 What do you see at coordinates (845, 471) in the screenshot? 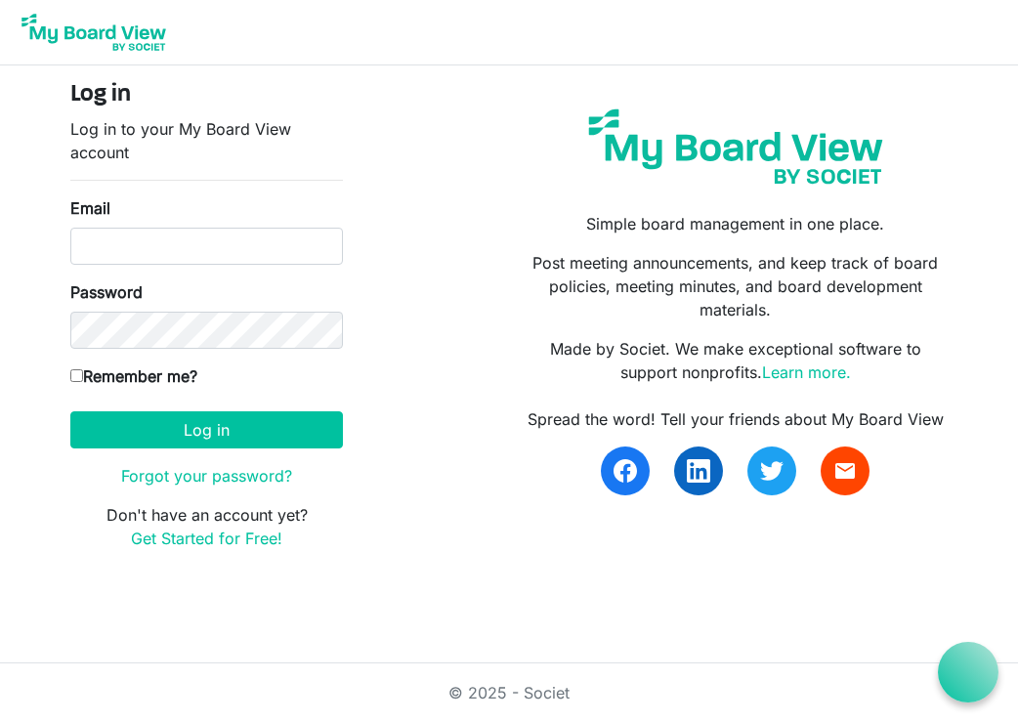
I see `a: email` at bounding box center [845, 471].